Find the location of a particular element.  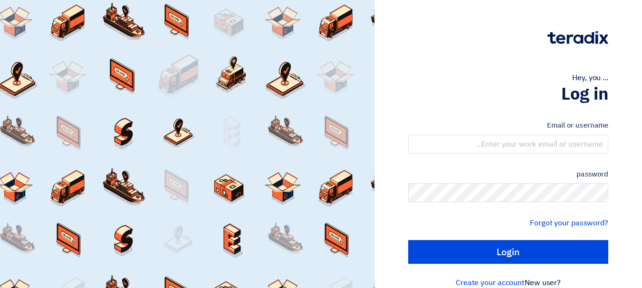

a: Forgot your password? is located at coordinates (569, 223).